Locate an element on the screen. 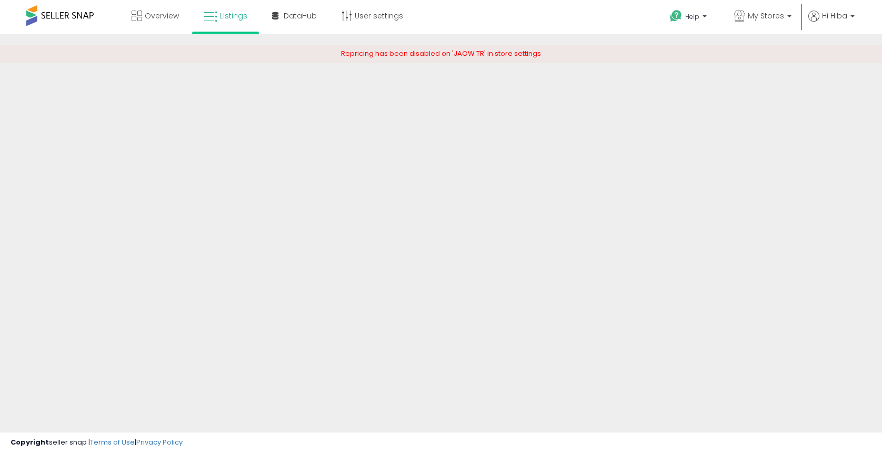 Image resolution: width=882 pixels, height=453 pixels. span: Hi Hiba is located at coordinates (835, 16).